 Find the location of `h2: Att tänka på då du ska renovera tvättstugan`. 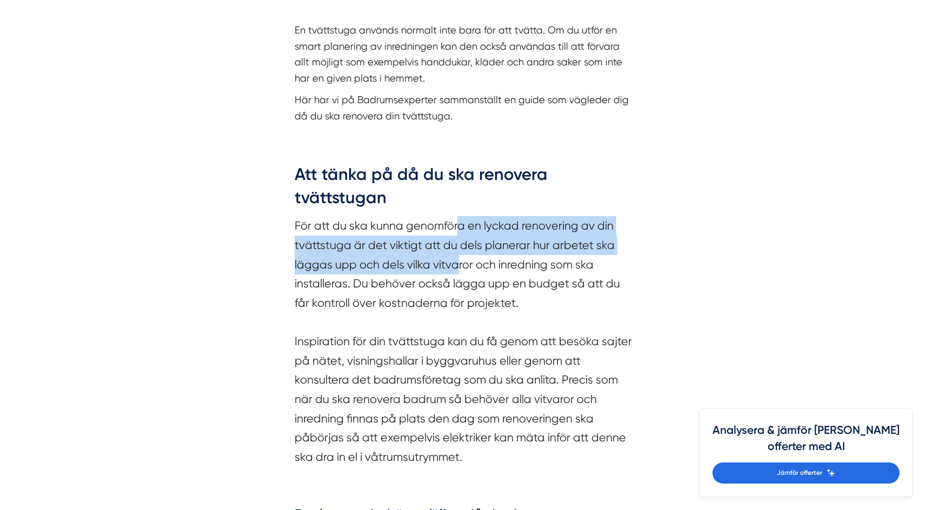

h2: Att tänka på då du ska renovera tvättstugan is located at coordinates (463, 190).